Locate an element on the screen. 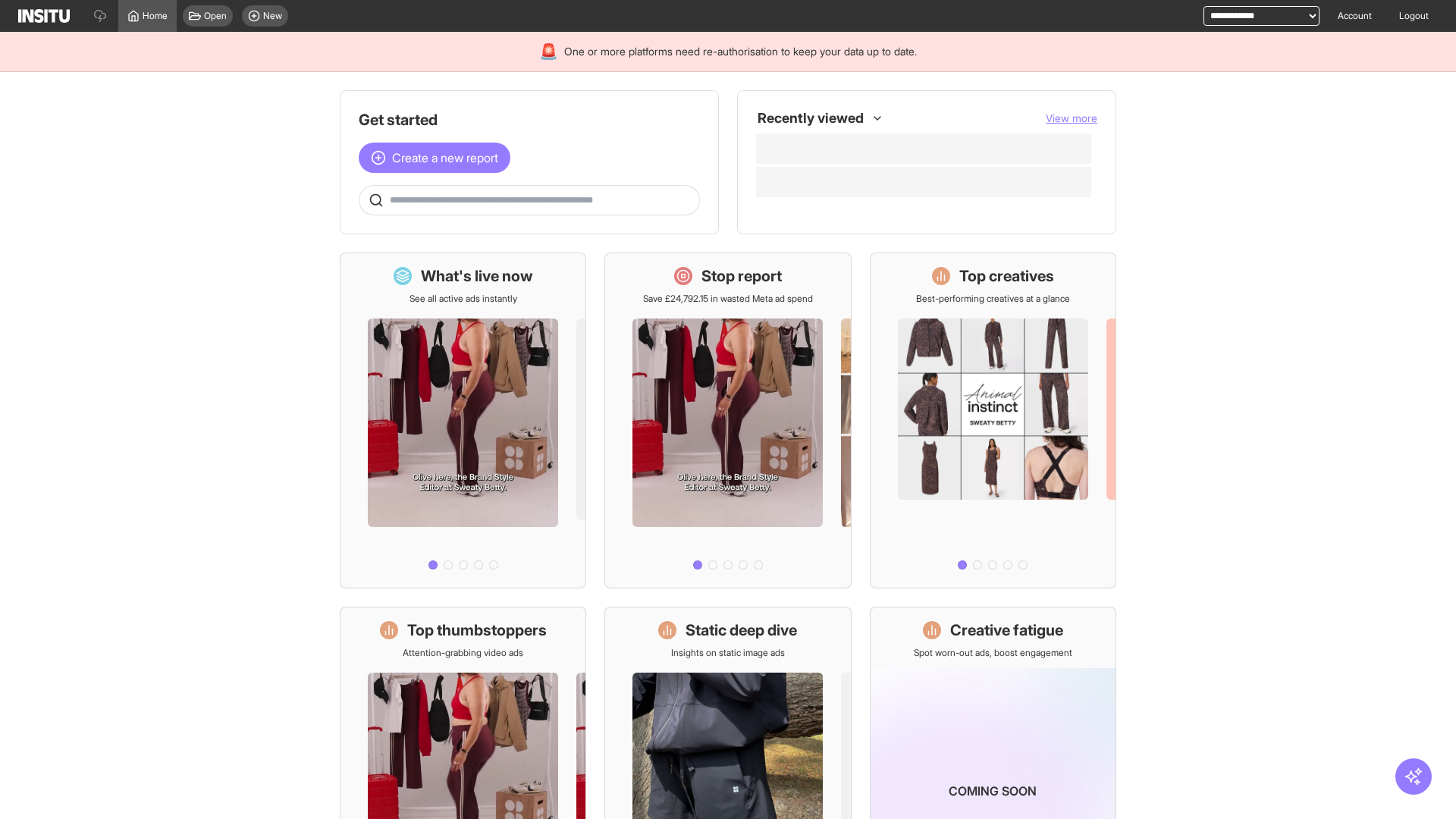 This screenshot has width=1456, height=819. p: Attention-grabbing video ads is located at coordinates (463, 654).